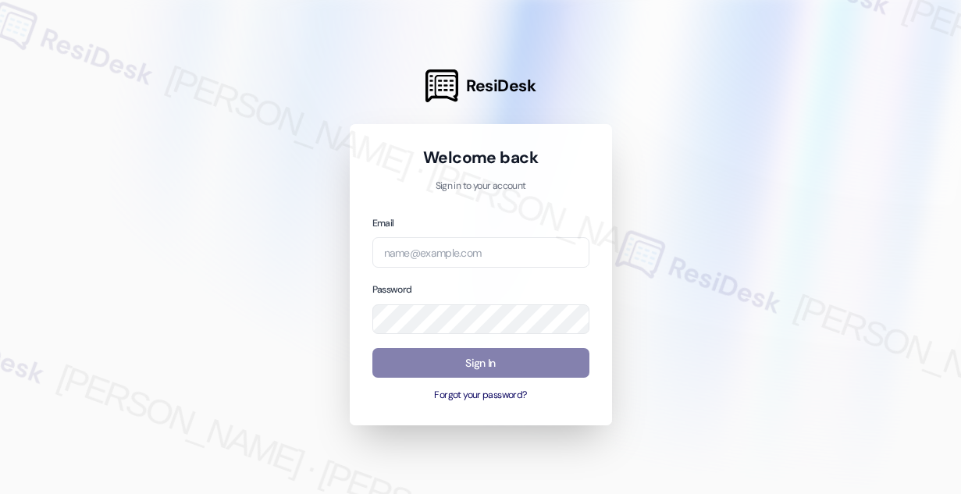 The width and height of the screenshot is (961, 494). Describe the element at coordinates (481, 158) in the screenshot. I see `h1: Welcome back` at that location.